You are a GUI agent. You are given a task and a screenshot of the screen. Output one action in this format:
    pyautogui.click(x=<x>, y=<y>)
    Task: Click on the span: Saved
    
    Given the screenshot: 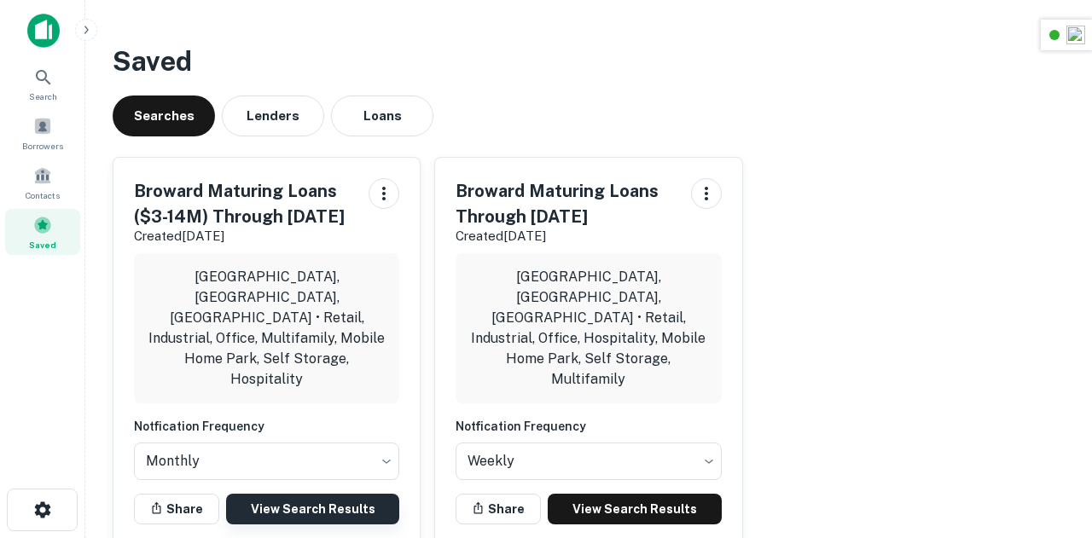 What is the action you would take?
    pyautogui.click(x=43, y=245)
    